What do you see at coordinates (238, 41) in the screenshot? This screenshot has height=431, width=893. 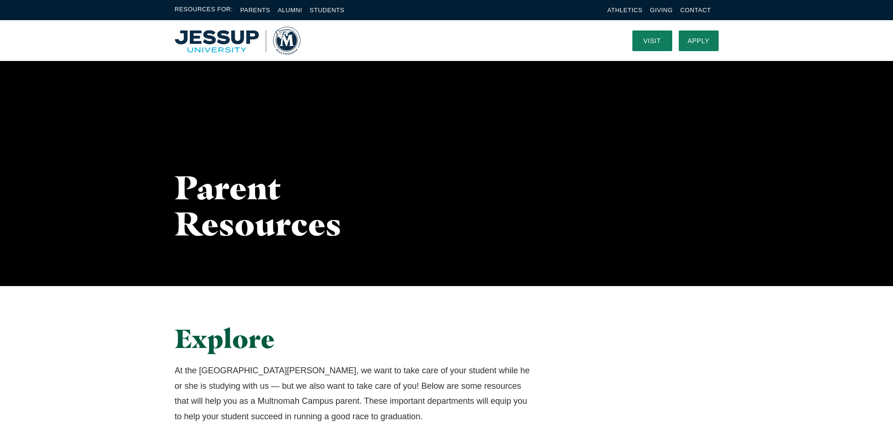 I see `a: Home` at bounding box center [238, 41].